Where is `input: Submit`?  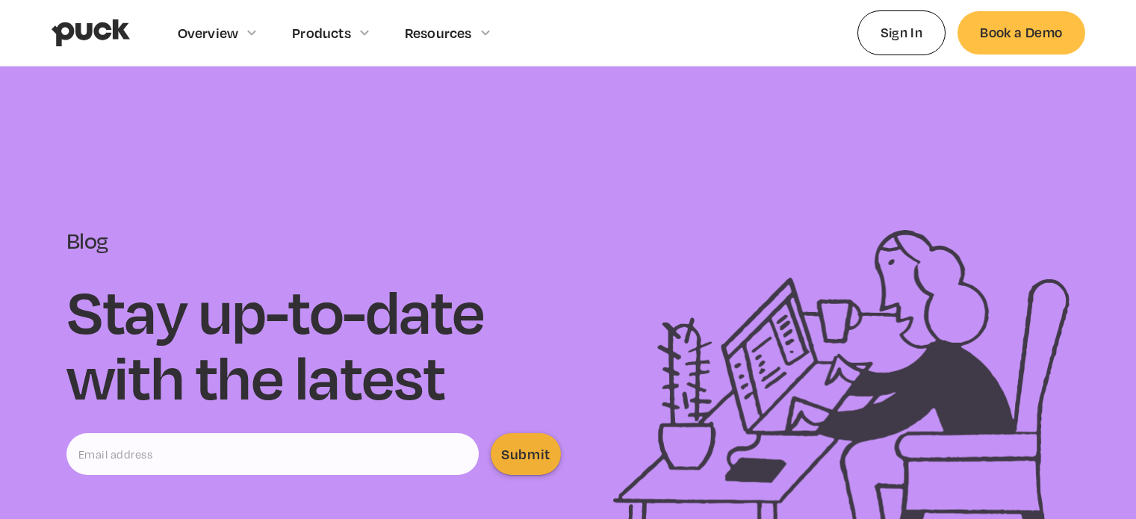
input: Submit is located at coordinates (525, 454).